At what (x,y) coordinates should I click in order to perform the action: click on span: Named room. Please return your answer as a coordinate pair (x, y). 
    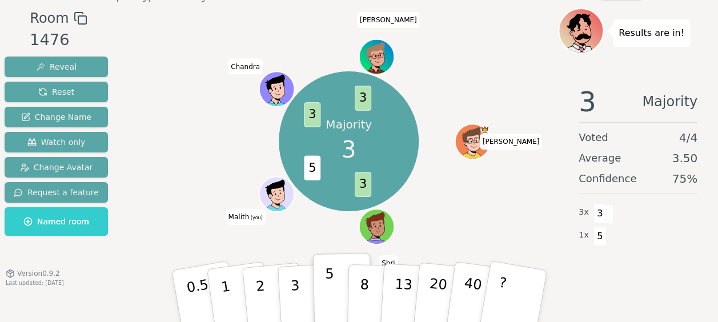
    Looking at the image, I should click on (56, 222).